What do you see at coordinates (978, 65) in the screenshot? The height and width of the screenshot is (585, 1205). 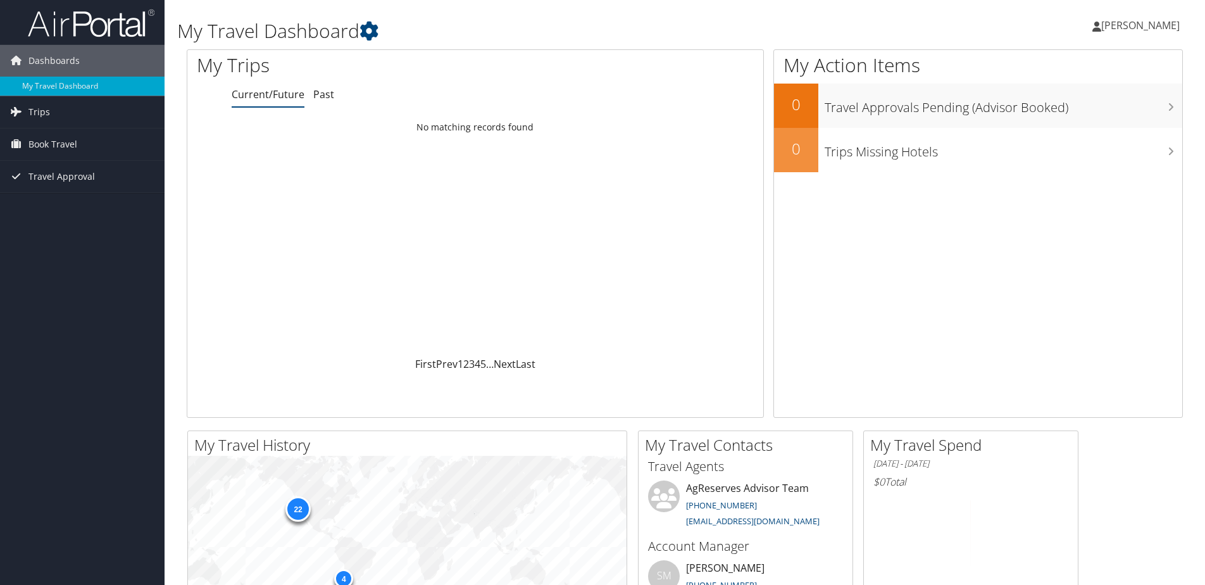 I see `h1: My Action Items` at bounding box center [978, 65].